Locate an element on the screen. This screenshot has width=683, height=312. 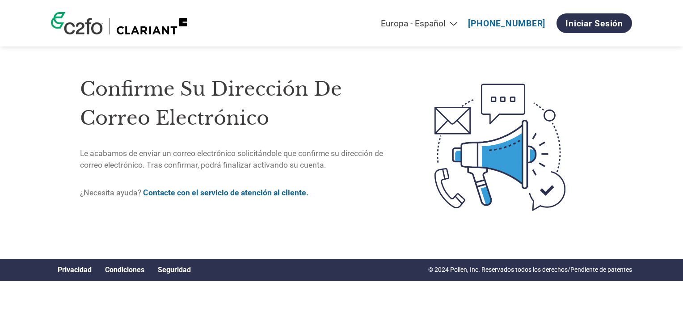
p: Le acabamos de enviar un correo electrónico solicitándole que confirme su dirección de correo ele... is located at coordinates (238, 159).